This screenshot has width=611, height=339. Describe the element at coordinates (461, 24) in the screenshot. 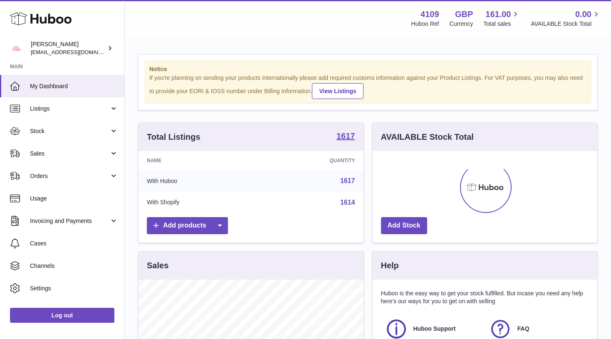

I see `div: Currency` at that location.